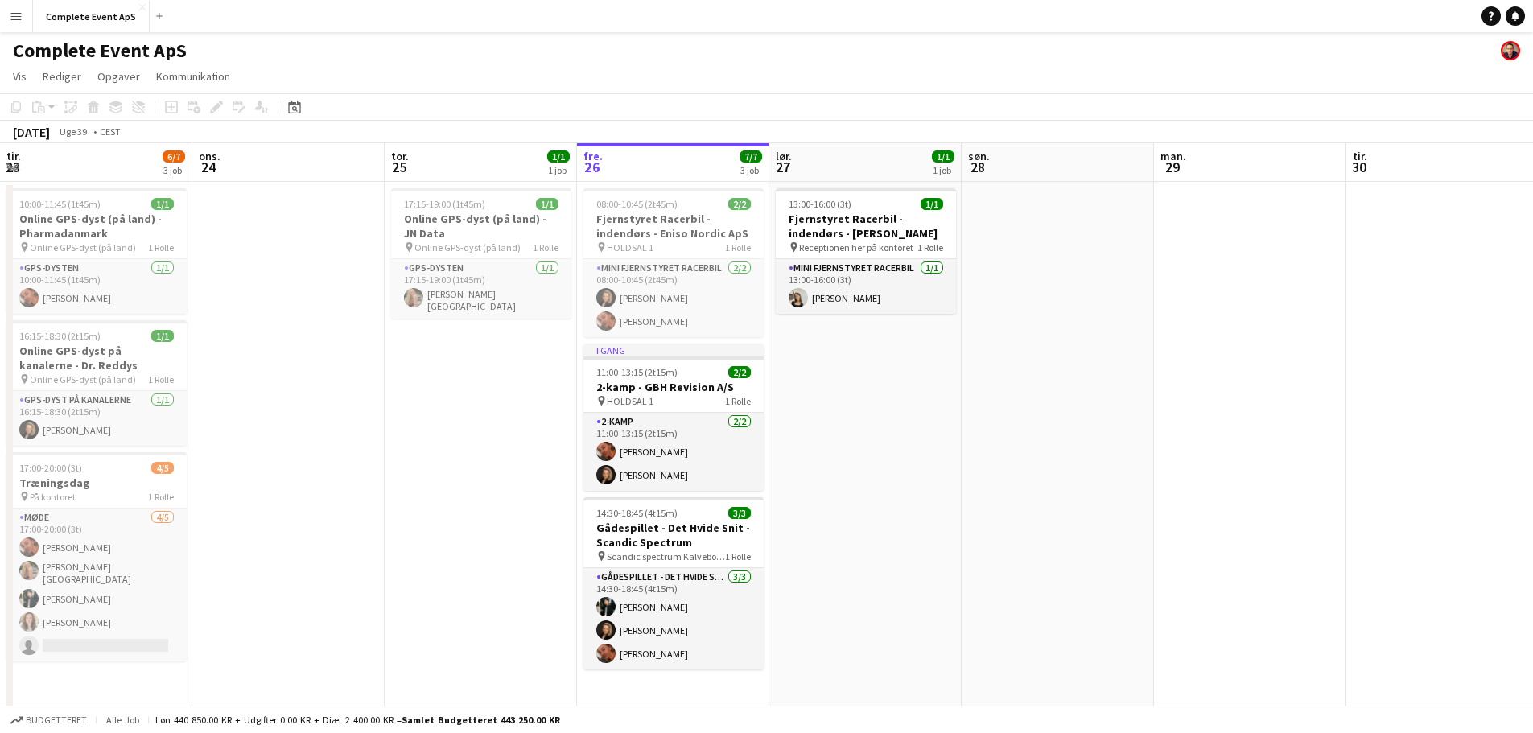  I want to click on span: 16:15-18:30 (2t15m), so click(60, 336).